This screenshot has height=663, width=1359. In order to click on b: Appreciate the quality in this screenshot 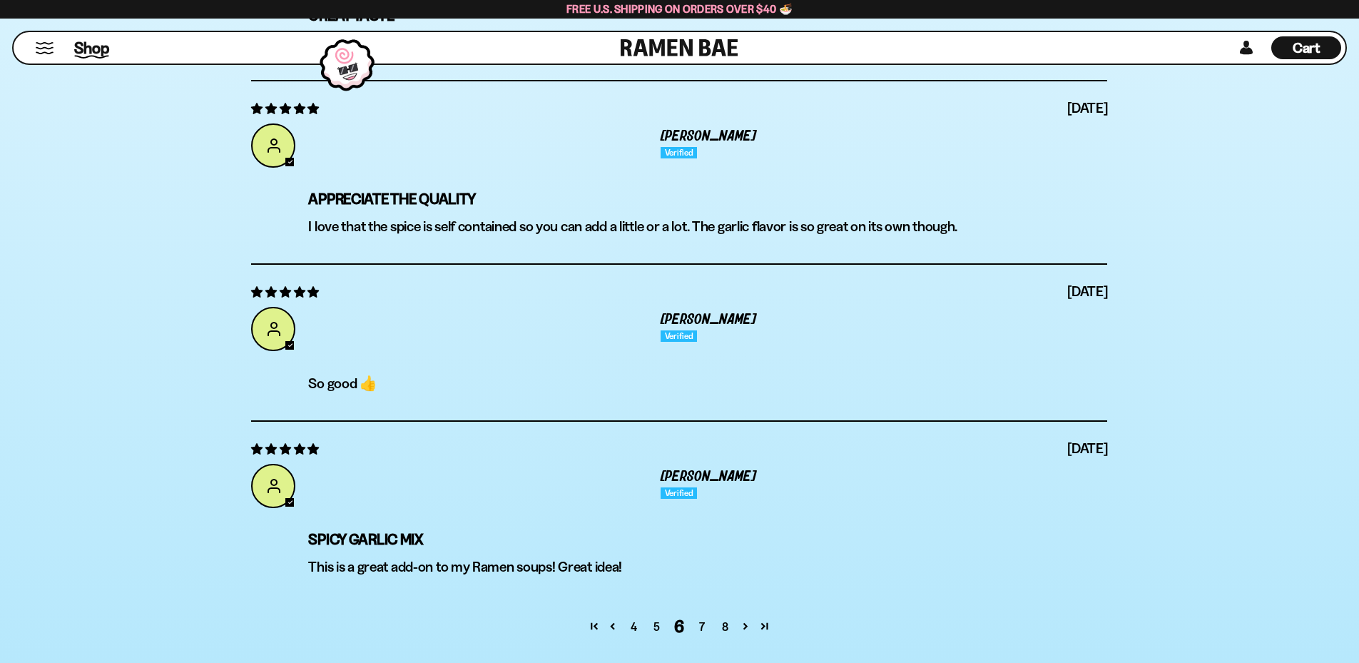, I will do `click(708, 198)`.